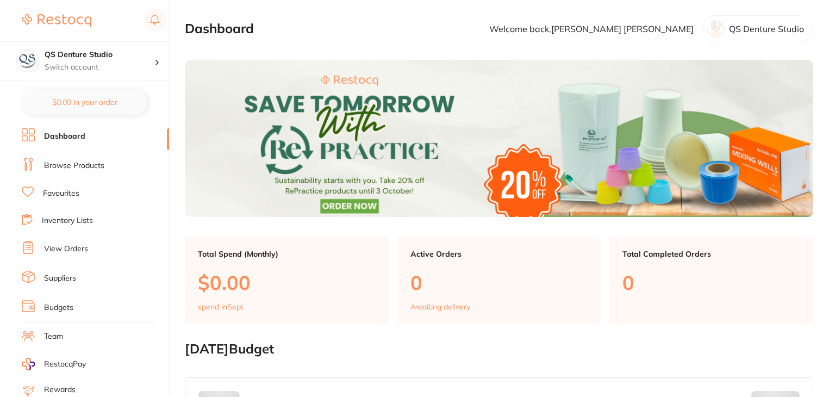 The width and height of the screenshot is (835, 397). Describe the element at coordinates (286, 282) in the screenshot. I see `p: $0.00` at that location.